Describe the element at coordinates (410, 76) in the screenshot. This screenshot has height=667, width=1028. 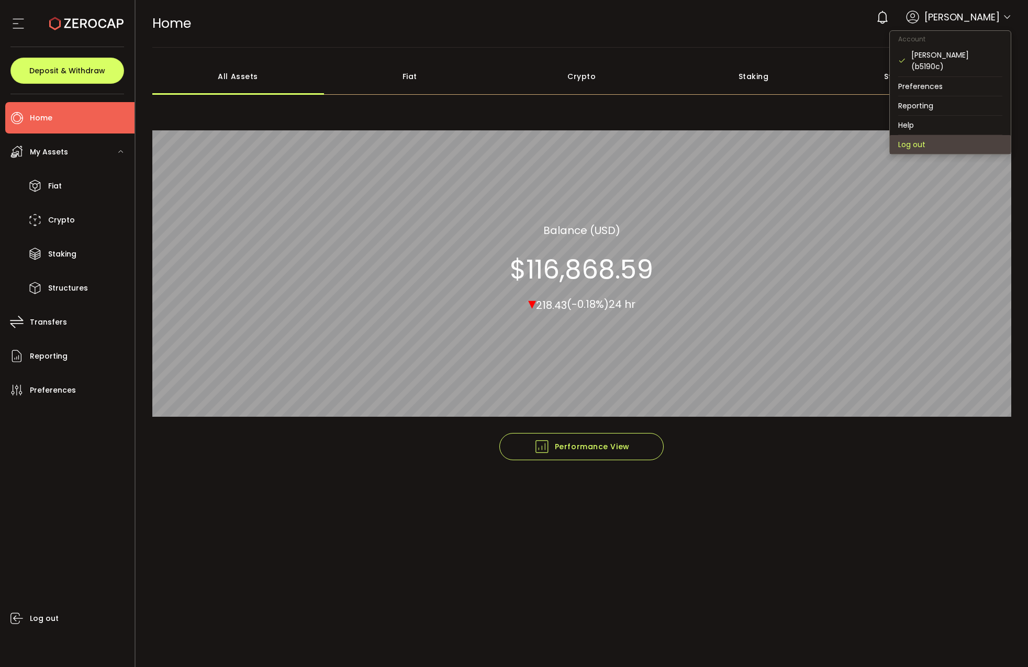
I see `div: Fiat` at that location.